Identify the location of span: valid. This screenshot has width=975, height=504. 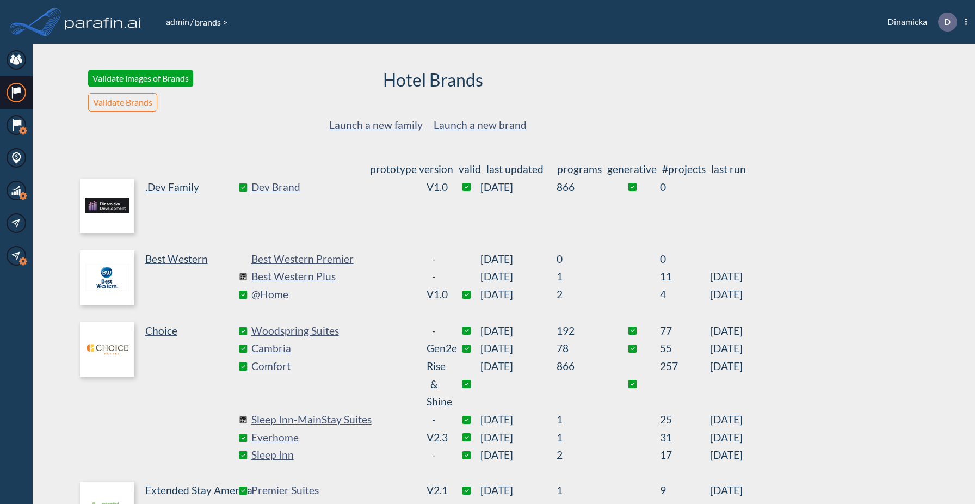
(470, 169).